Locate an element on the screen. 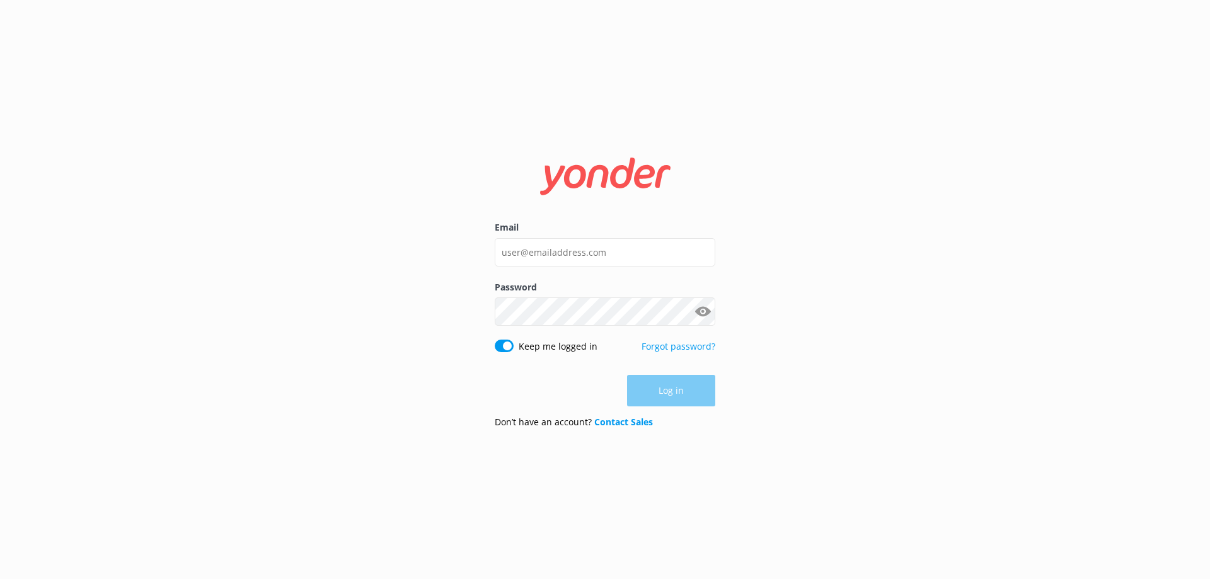 The height and width of the screenshot is (579, 1210). a: Forgot password? is located at coordinates (678, 346).